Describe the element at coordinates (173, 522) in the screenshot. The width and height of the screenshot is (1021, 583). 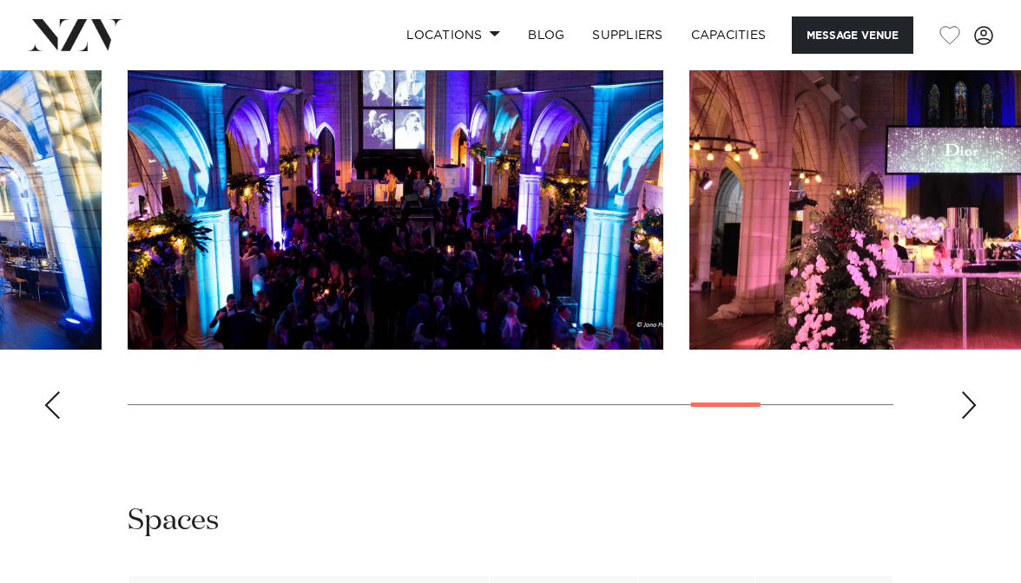
I see `h2: Spaces` at that location.